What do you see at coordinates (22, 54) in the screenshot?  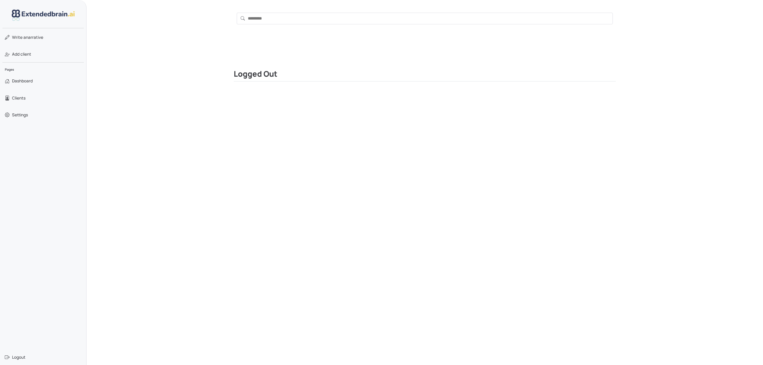 I see `span: Add client` at bounding box center [22, 54].